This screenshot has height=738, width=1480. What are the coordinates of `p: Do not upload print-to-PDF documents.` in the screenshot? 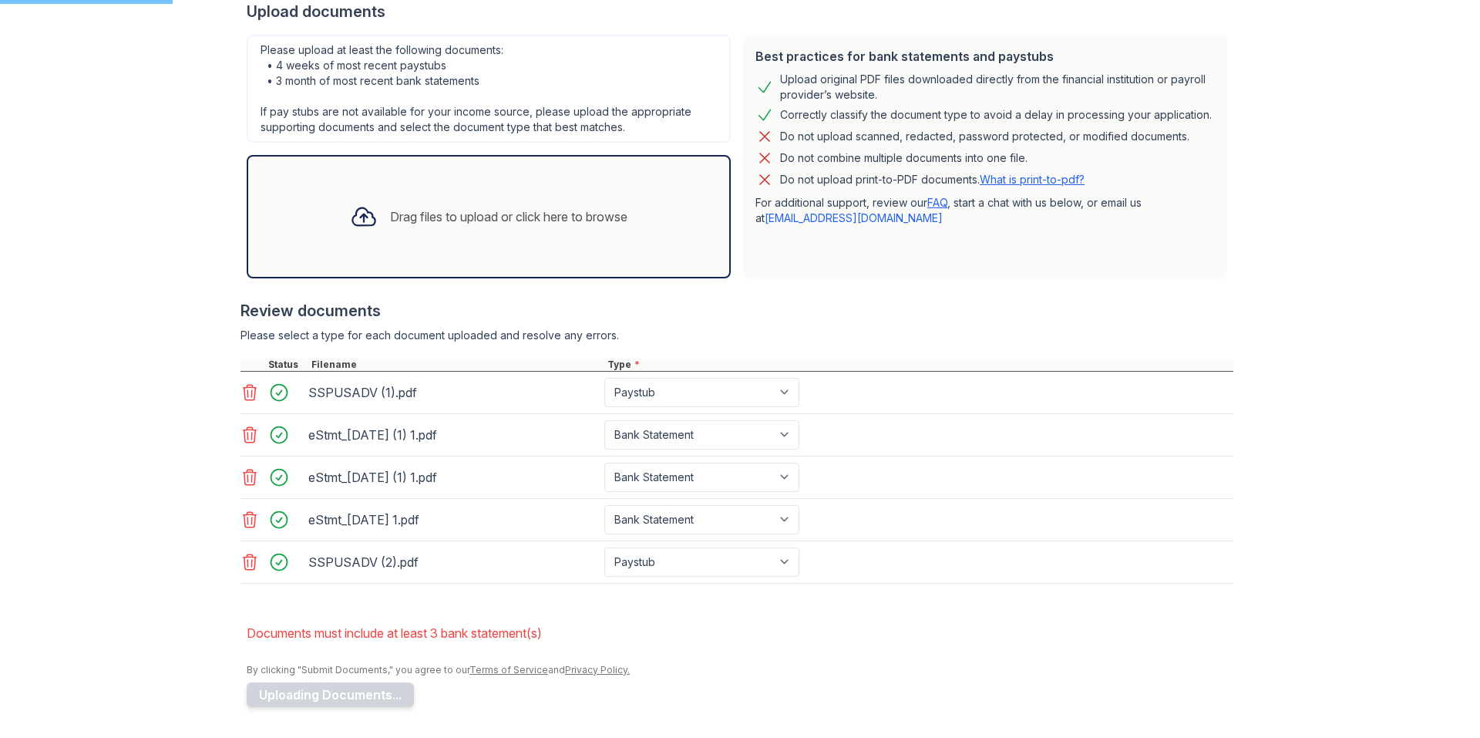 It's located at (932, 180).